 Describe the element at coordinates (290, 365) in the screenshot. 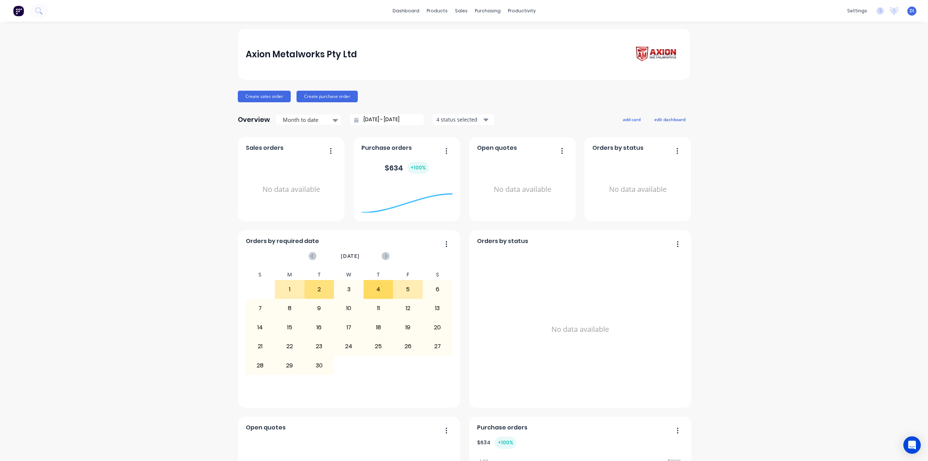

I see `div: 29` at that location.